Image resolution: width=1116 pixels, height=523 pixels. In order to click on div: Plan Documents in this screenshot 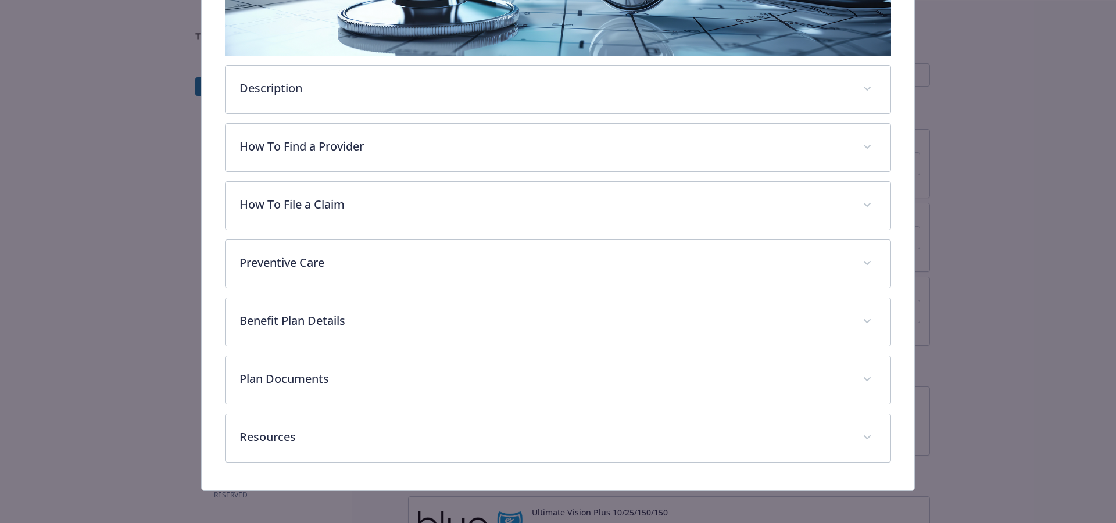, I will do `click(558, 380)`.